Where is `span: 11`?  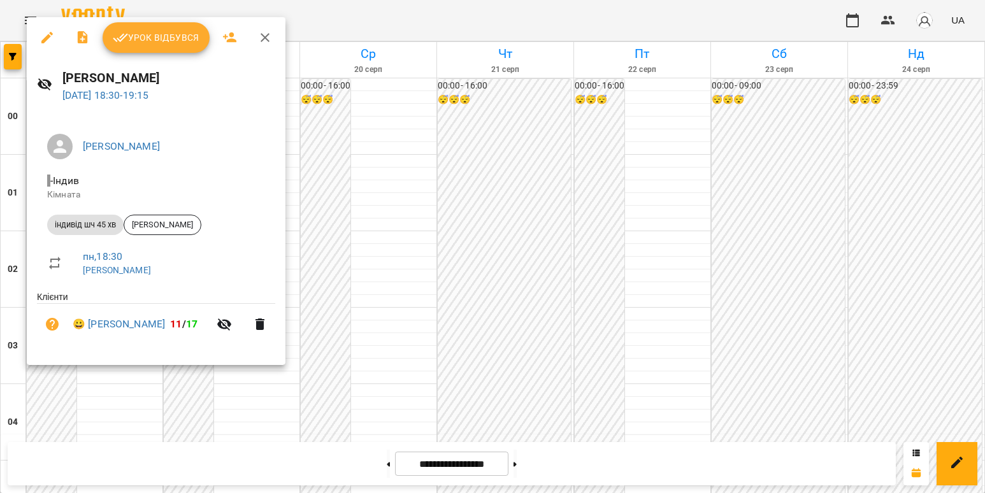
span: 11 is located at coordinates (176, 324).